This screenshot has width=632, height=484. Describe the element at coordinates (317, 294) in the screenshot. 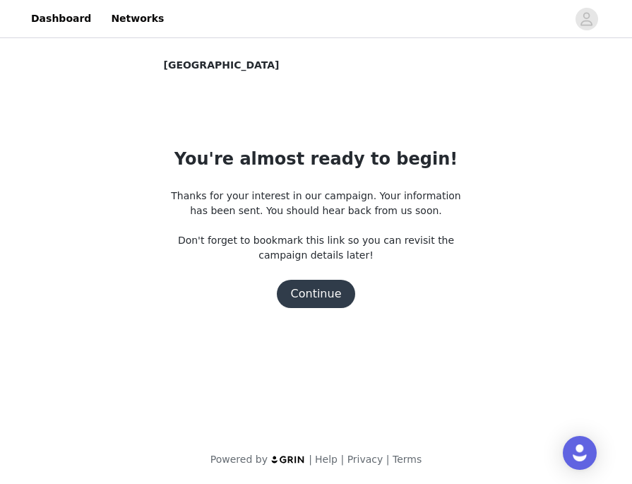

I see `button: Continue` at that location.